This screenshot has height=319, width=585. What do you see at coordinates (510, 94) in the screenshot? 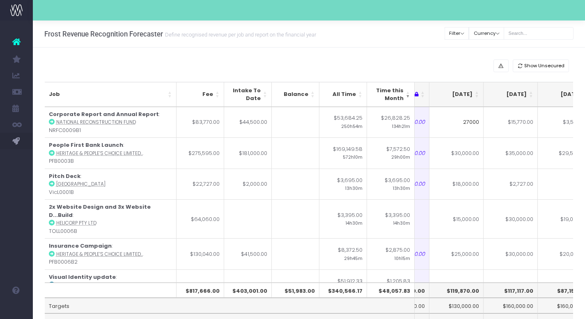
I see `th: Sep 25: activate to sort column ascending` at bounding box center [510, 94].